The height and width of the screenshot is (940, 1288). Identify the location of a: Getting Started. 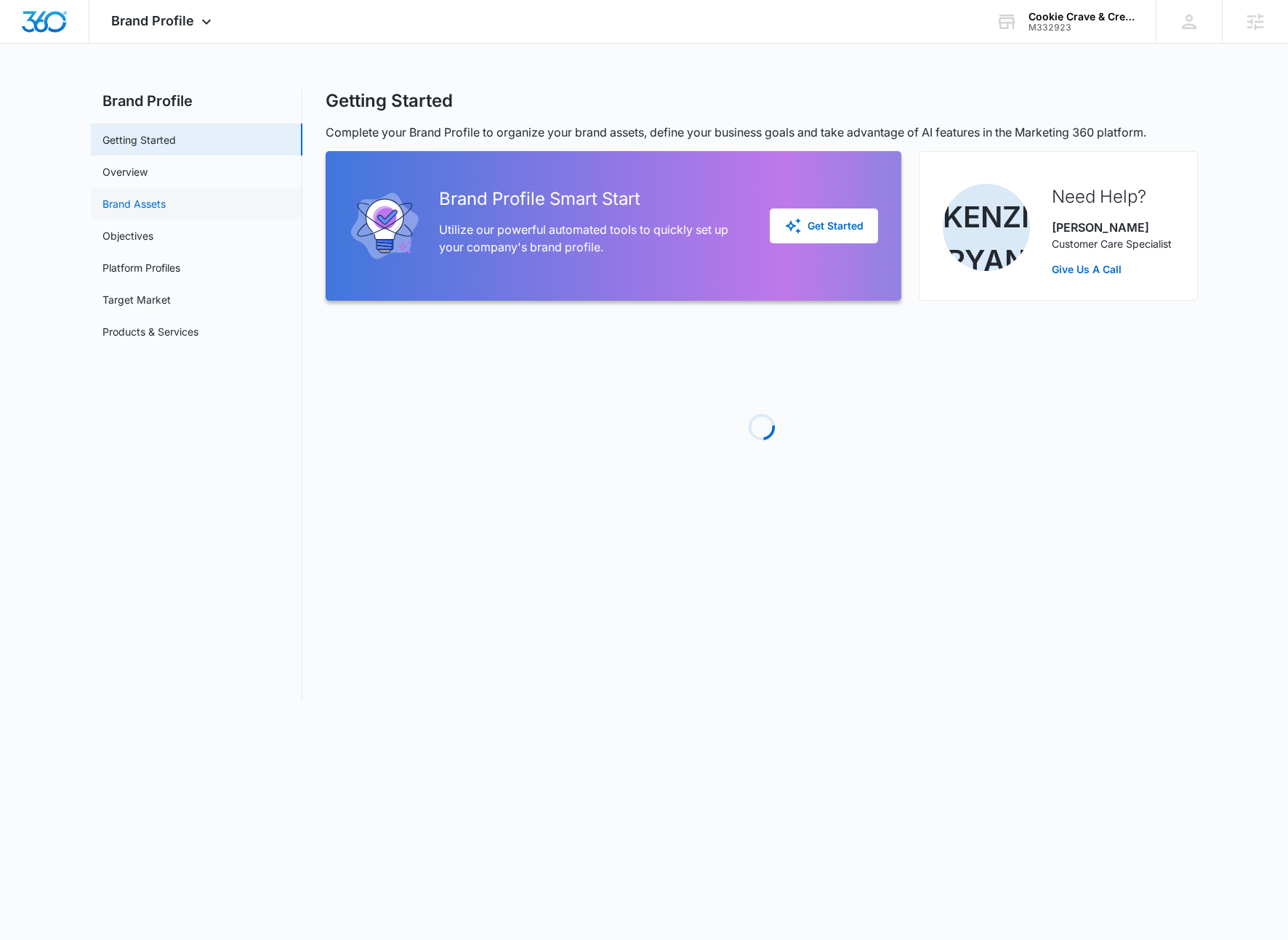
(139, 140).